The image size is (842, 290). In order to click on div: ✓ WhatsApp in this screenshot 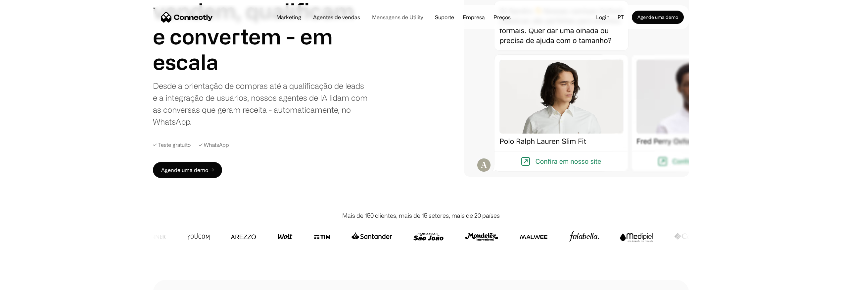, I will do `click(214, 145)`.